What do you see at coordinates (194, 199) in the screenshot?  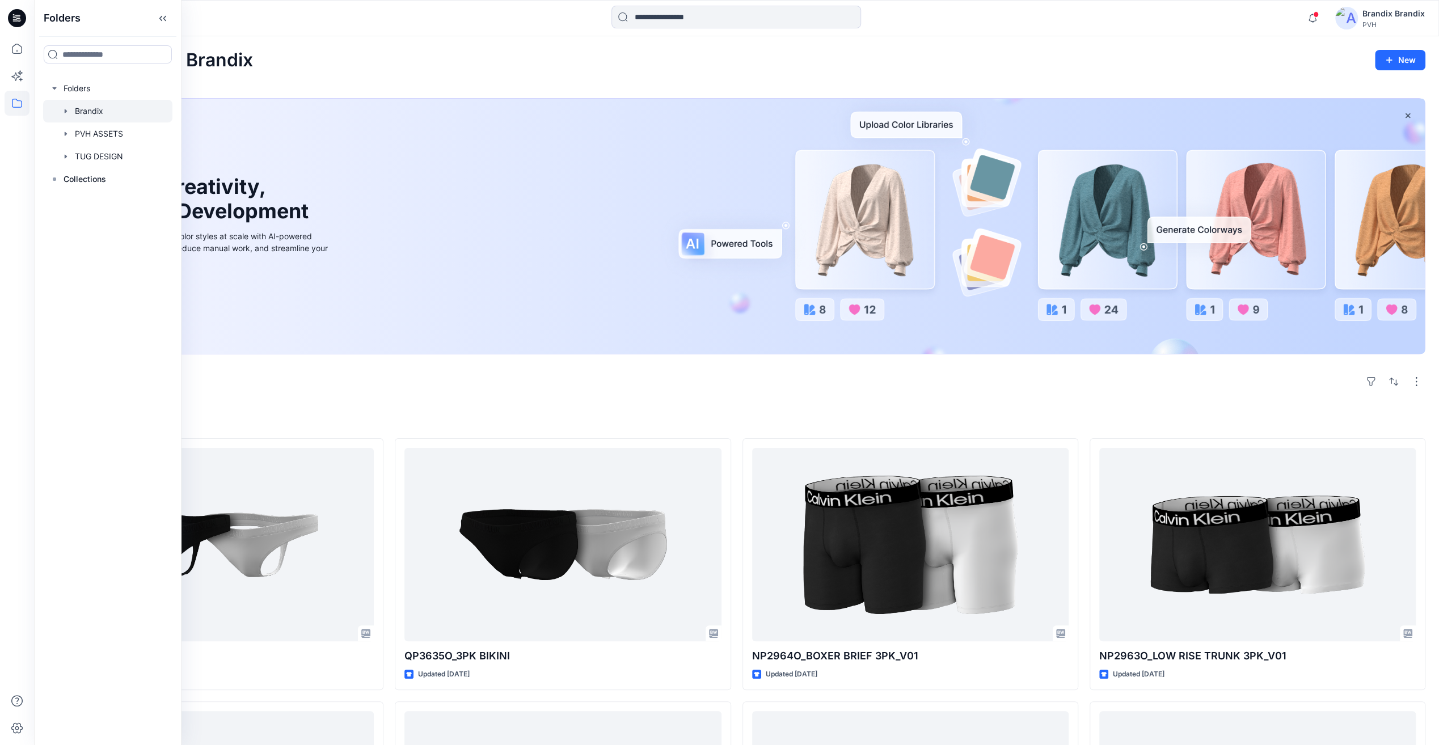 I see `h1: Unleash Creativity, Speed Up Development` at bounding box center [194, 199].